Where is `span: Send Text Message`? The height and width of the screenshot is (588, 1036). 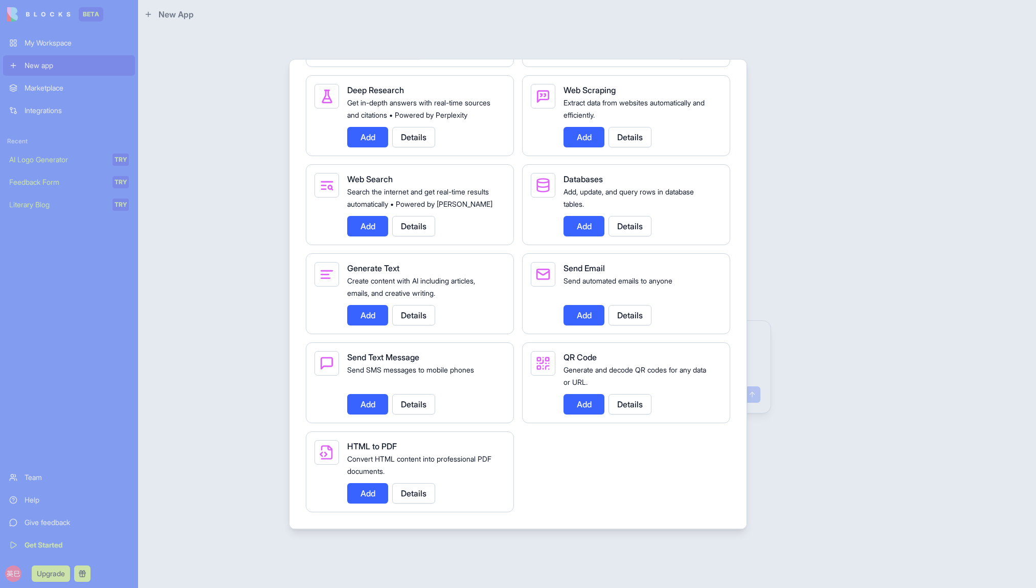
span: Send Text Message is located at coordinates (383, 357).